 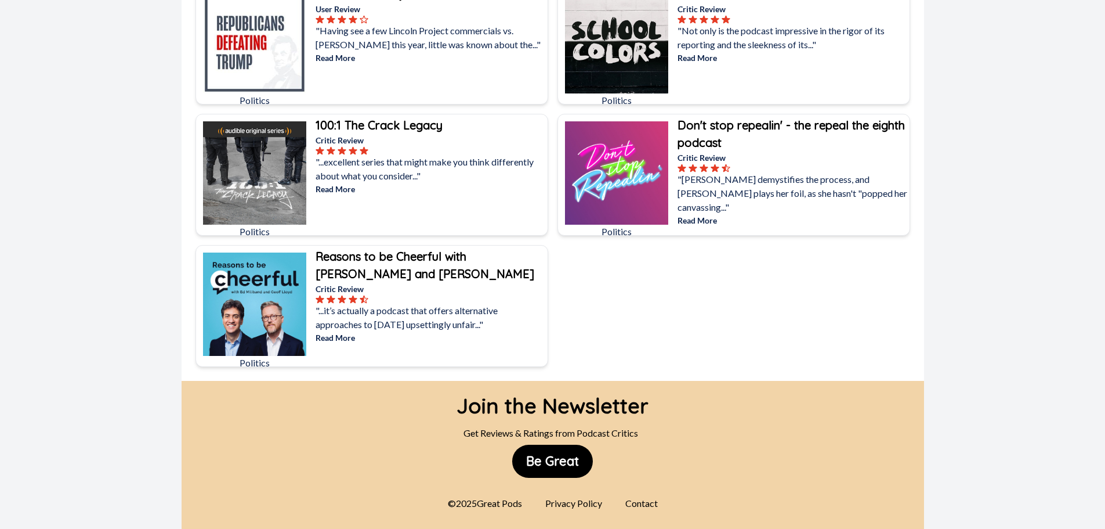 What do you see at coordinates (372, 306) in the screenshot?
I see `a: Reasons to be Cheerful with Ed Miliband and Geoff LloydPoliticsReasons to be Cheerful with [PERSO...` at bounding box center [372, 306].